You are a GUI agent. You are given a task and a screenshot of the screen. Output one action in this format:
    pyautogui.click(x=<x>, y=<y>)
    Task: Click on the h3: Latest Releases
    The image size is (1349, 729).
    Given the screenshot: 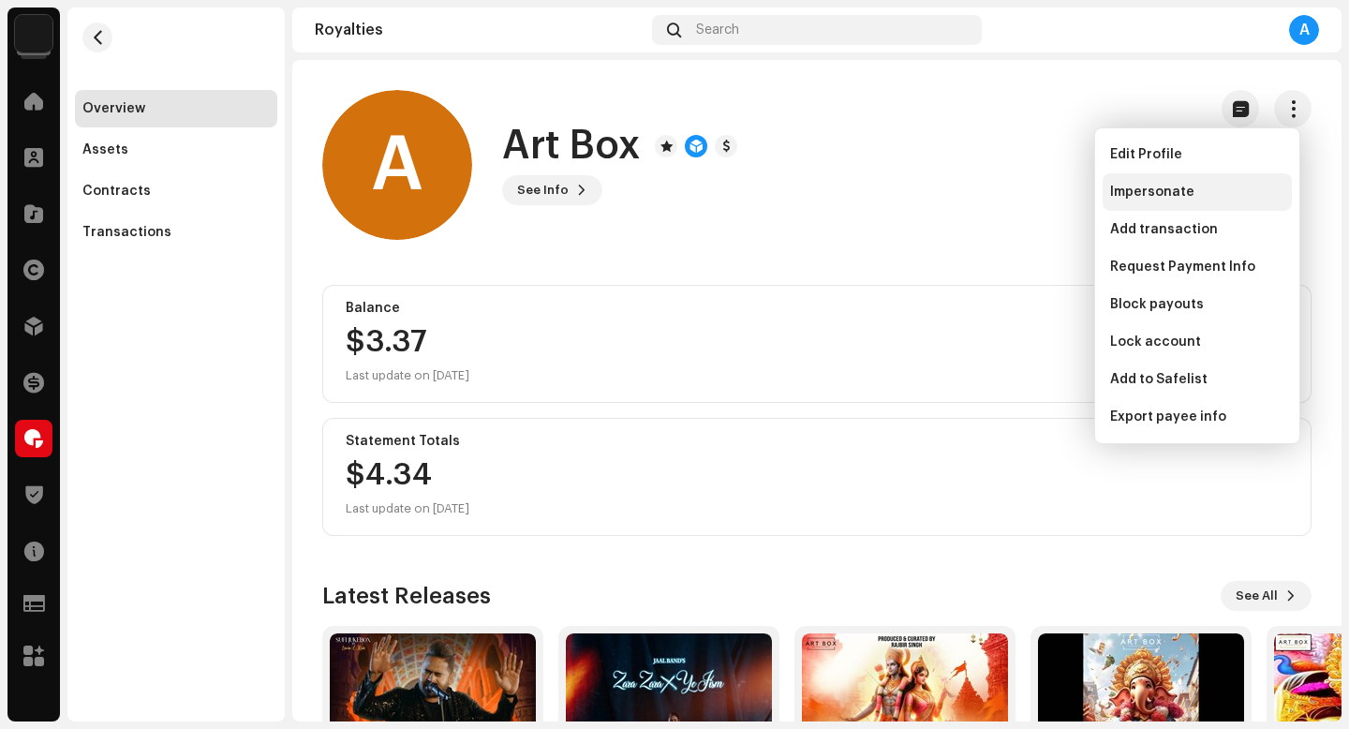 What is the action you would take?
    pyautogui.click(x=407, y=596)
    